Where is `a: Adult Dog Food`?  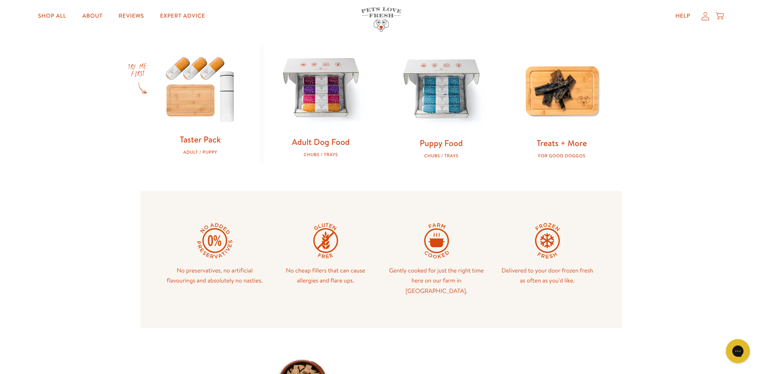 a: Adult Dog Food is located at coordinates (321, 142).